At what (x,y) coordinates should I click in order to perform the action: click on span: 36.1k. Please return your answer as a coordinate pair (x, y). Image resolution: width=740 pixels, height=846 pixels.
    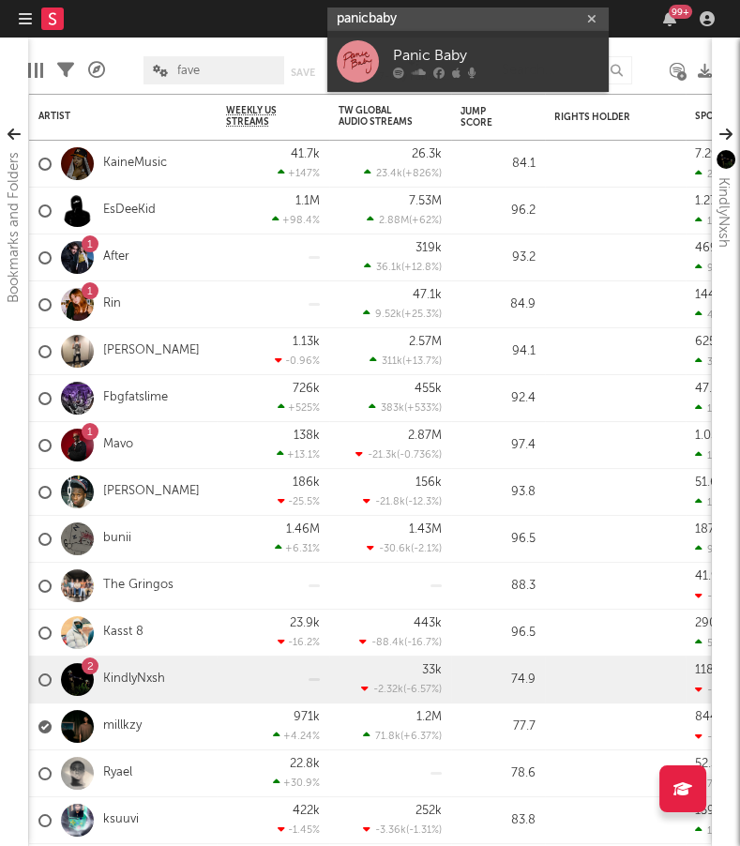
    Looking at the image, I should click on (388, 267).